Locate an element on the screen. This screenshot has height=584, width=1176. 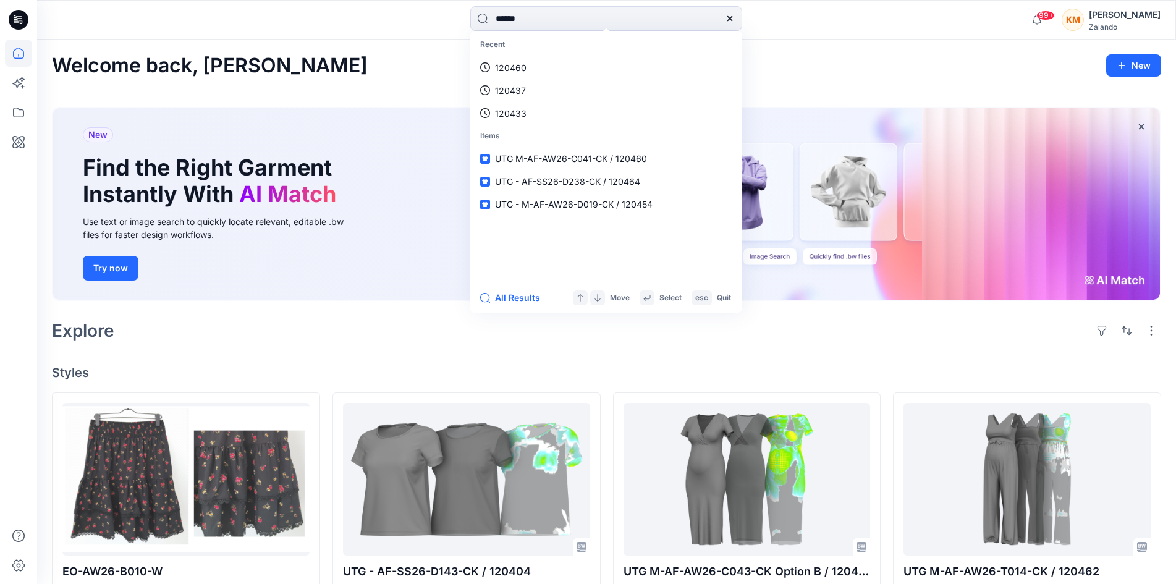
a: All Results is located at coordinates (514, 298).